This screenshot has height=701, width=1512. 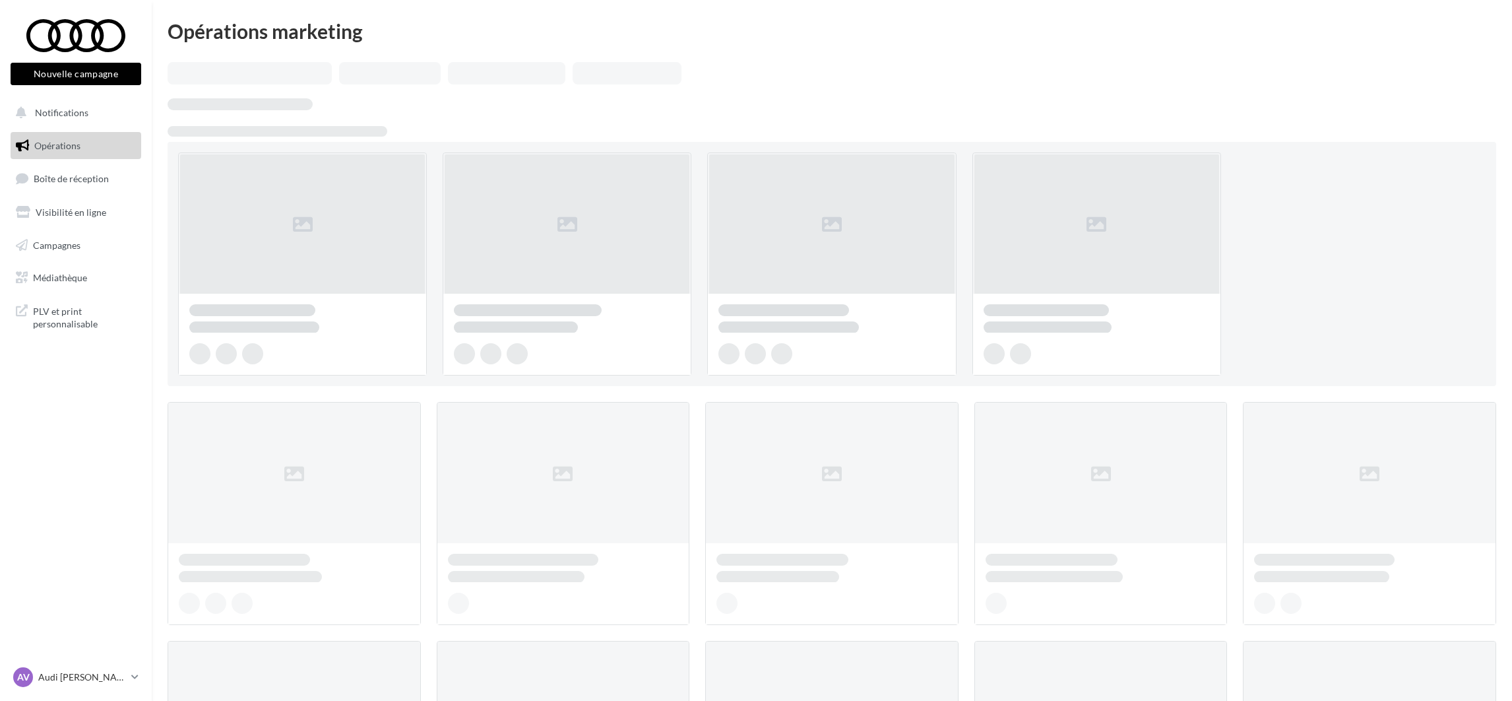 What do you see at coordinates (73, 113) in the screenshot?
I see `button: Notifications` at bounding box center [73, 113].